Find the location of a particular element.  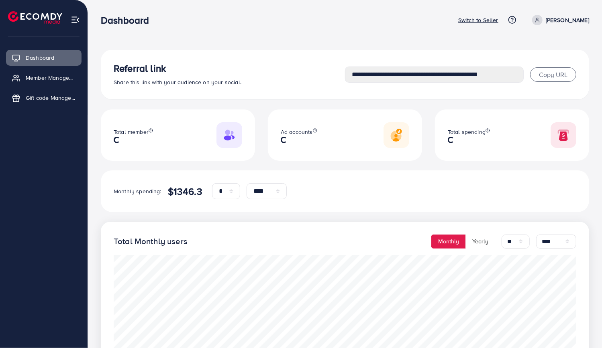

span: Ad accounts is located at coordinates (297, 132).